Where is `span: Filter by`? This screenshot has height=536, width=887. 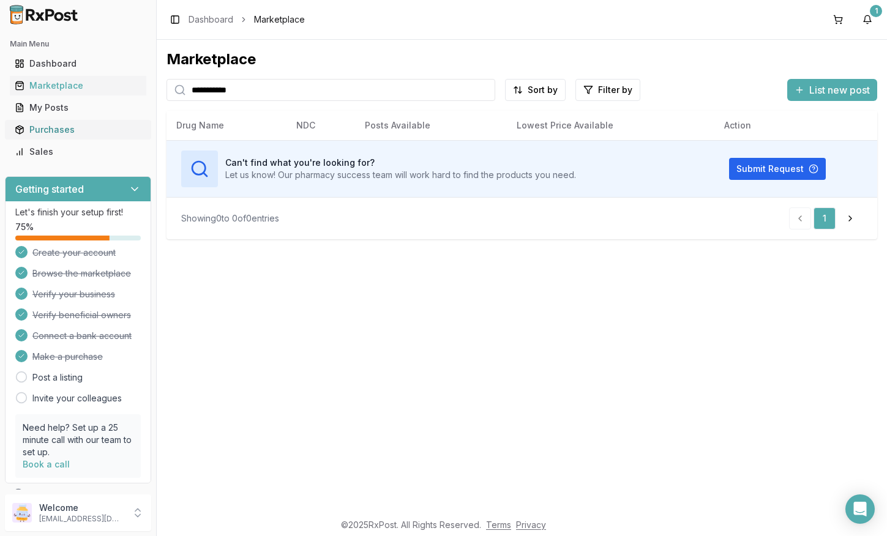 span: Filter by is located at coordinates (615, 90).